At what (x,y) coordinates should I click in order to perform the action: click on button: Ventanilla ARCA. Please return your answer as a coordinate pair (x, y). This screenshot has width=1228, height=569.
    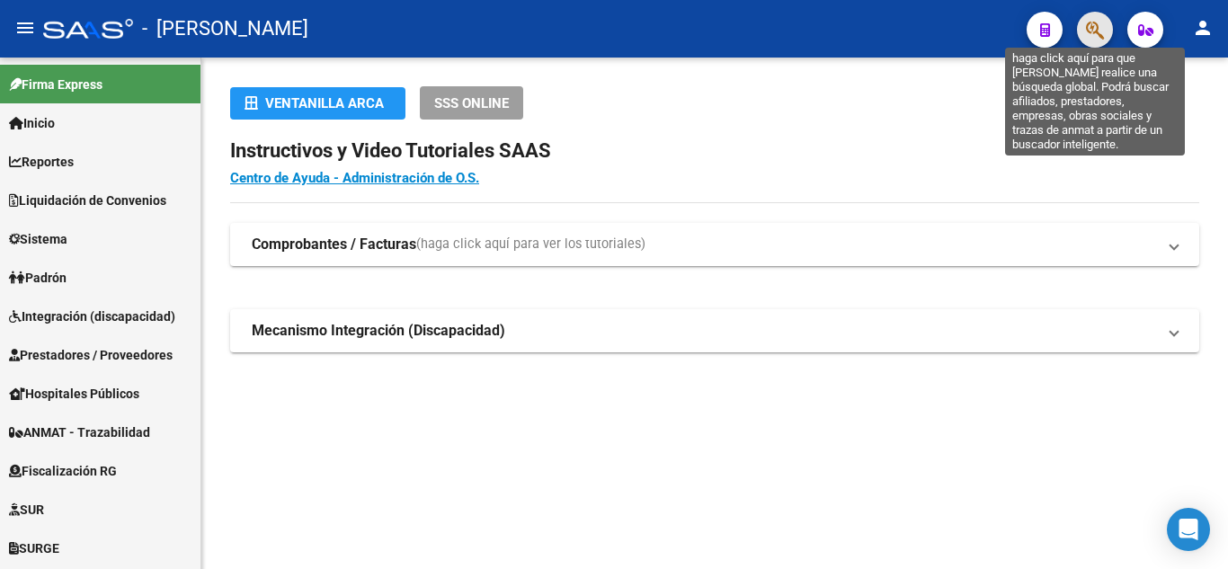
    Looking at the image, I should click on (317, 103).